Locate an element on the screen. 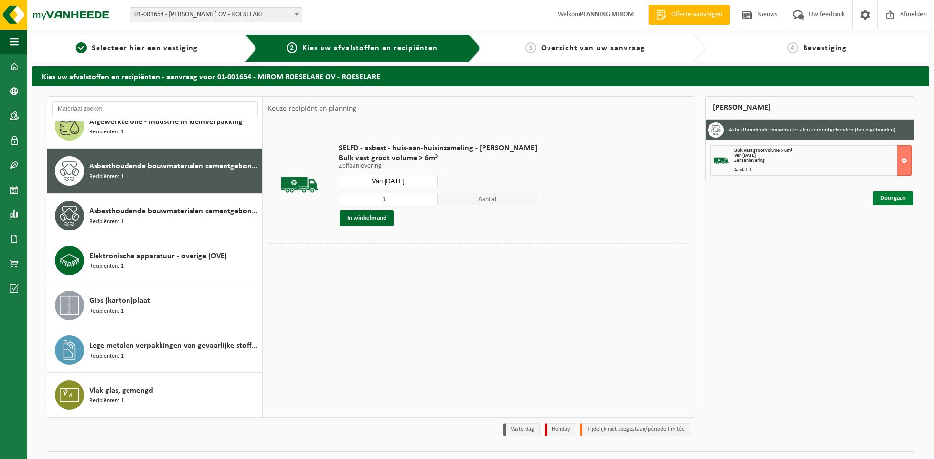 This screenshot has height=459, width=934. span: Aantal is located at coordinates (487, 199).